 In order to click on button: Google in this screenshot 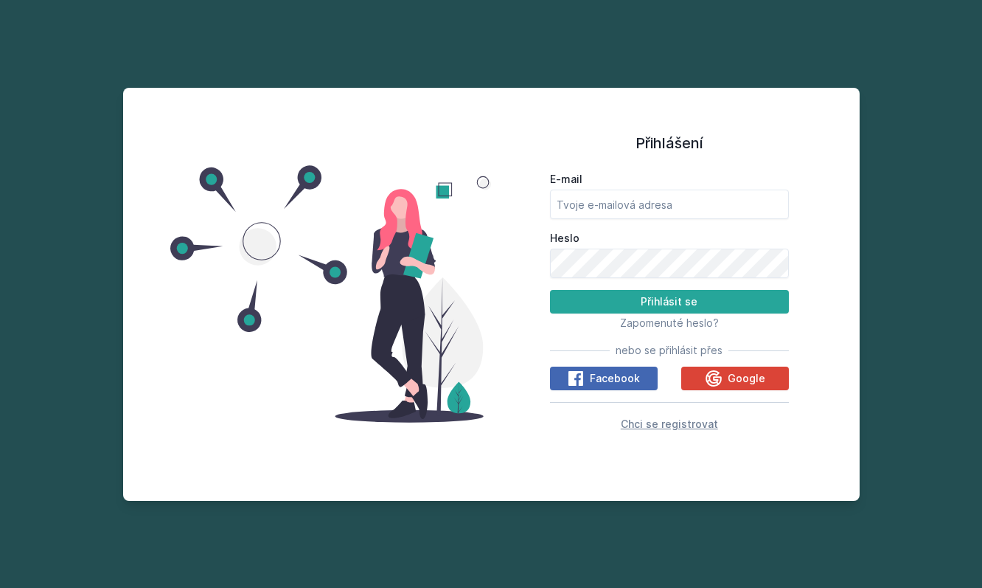, I will do `click(735, 378)`.